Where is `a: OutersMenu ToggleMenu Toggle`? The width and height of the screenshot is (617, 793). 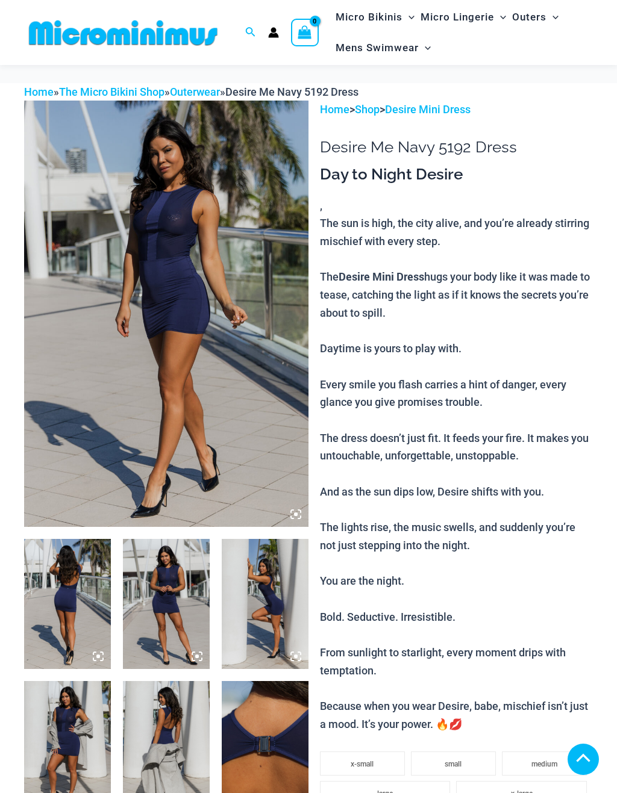
a: OutersMenu ToggleMenu Toggle is located at coordinates (535, 17).